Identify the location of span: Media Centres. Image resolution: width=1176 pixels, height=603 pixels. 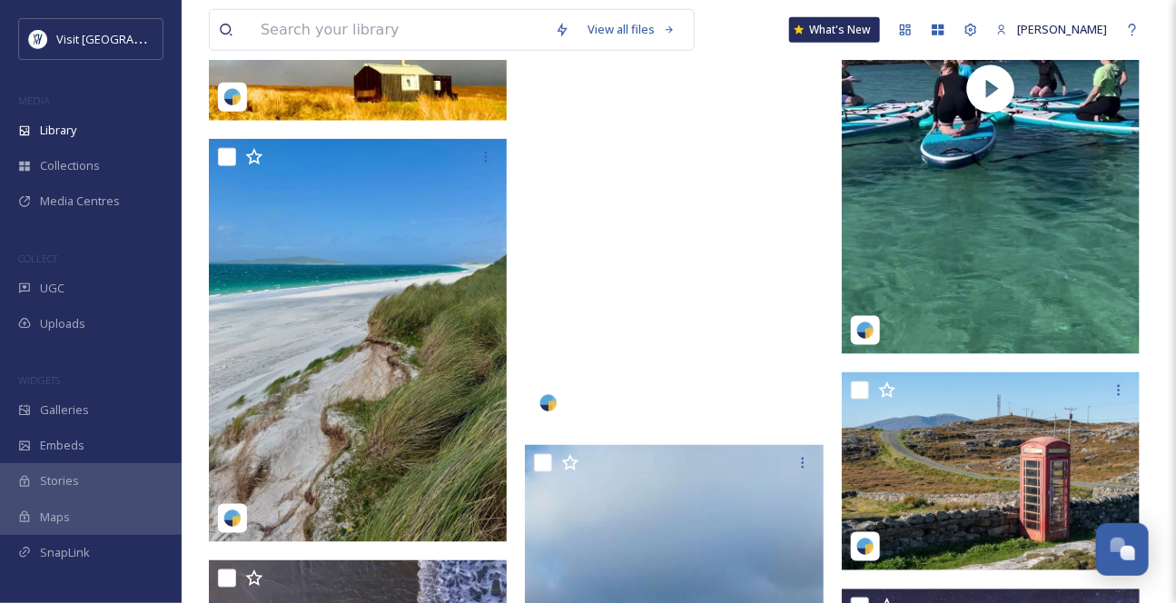
(80, 201).